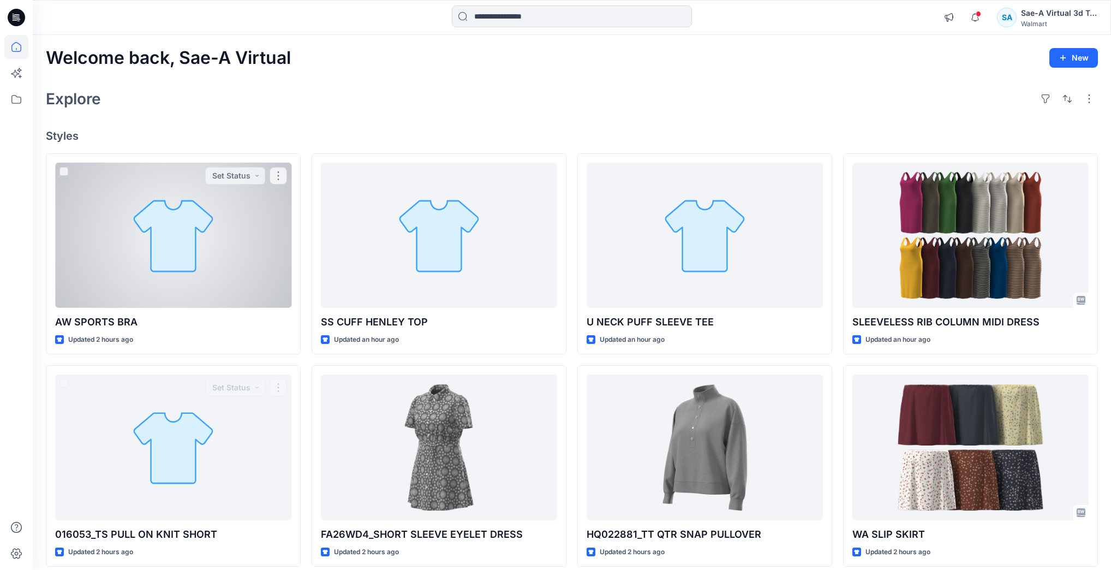  Describe the element at coordinates (1074, 58) in the screenshot. I see `button: New` at that location.